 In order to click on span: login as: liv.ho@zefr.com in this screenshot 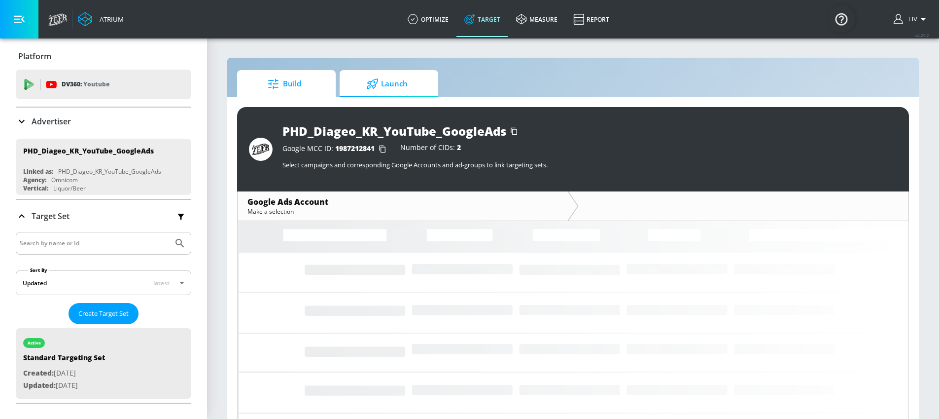, I will do `click(911, 19)`.